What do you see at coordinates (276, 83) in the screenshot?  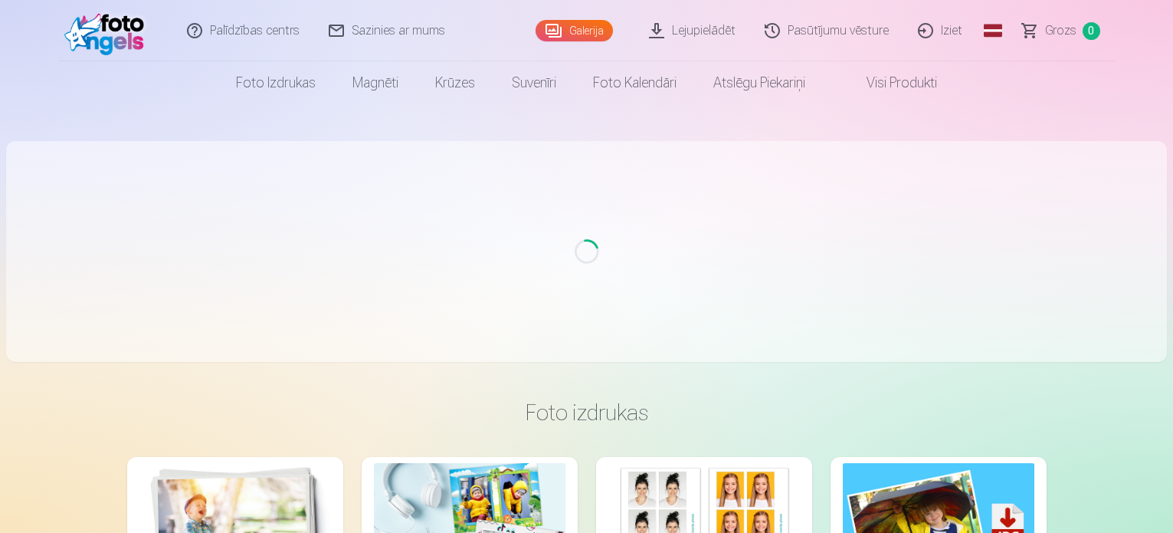 I see `a: Foto izdrukas` at bounding box center [276, 83].